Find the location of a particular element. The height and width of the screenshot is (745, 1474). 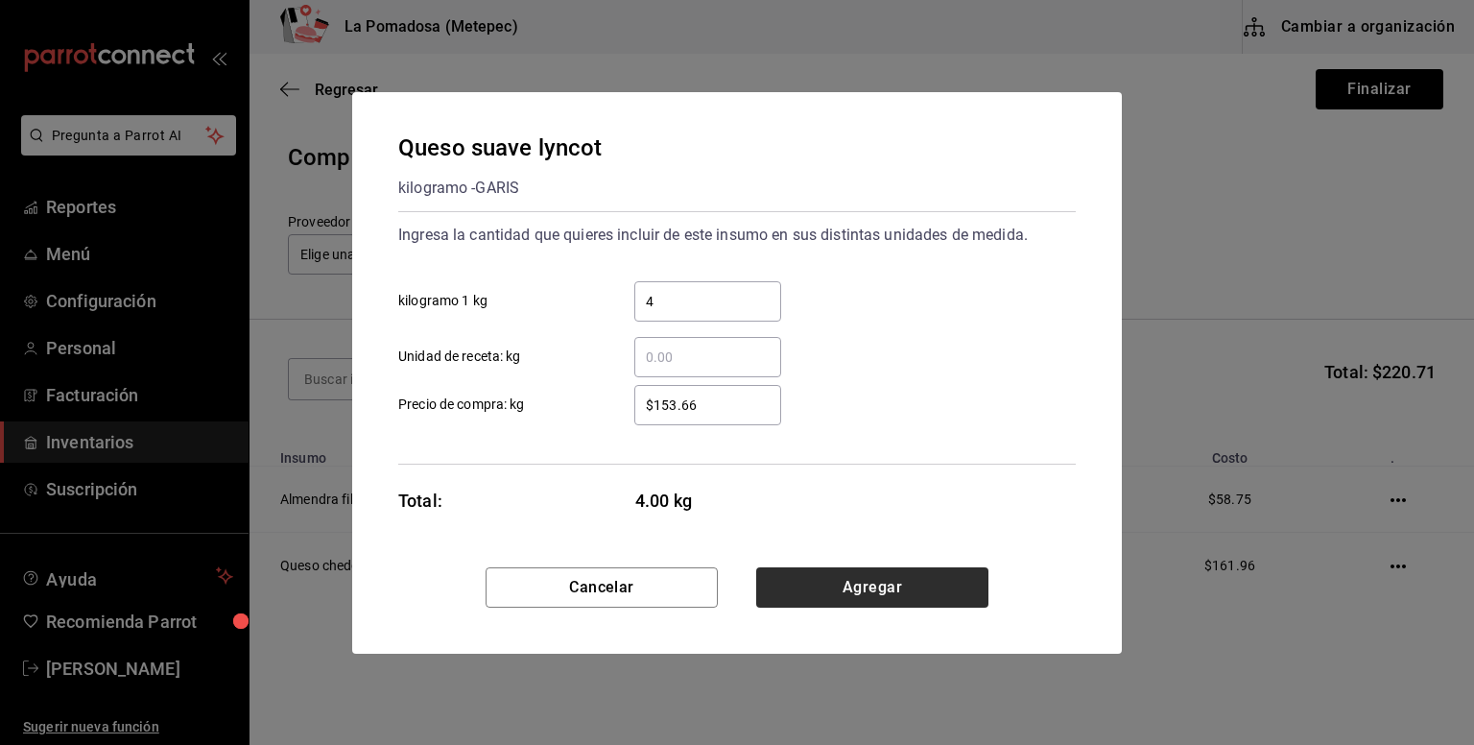

span: Unidad de receta: kg is located at coordinates (460, 356).